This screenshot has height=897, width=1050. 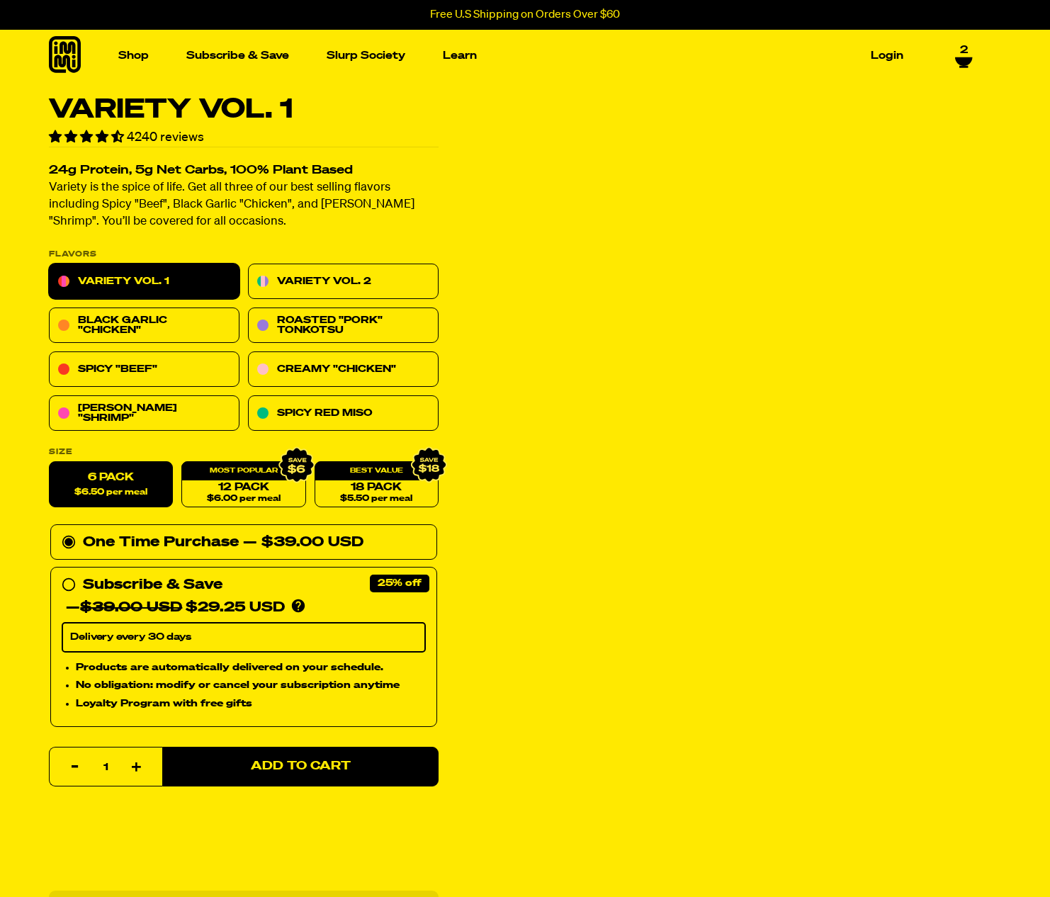 What do you see at coordinates (131, 608) in the screenshot?
I see `del: $39.00 USD` at bounding box center [131, 608].